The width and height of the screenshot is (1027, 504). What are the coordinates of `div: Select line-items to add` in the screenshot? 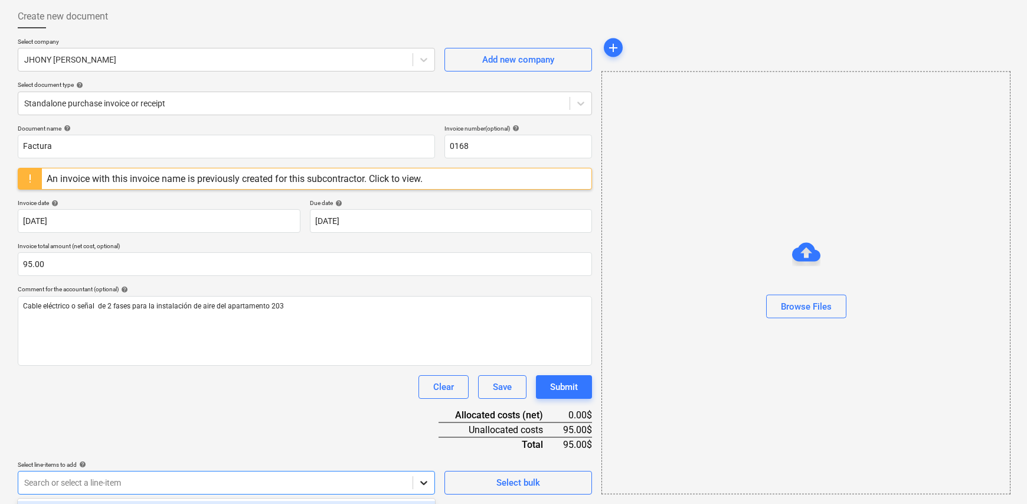 It's located at (226, 464).